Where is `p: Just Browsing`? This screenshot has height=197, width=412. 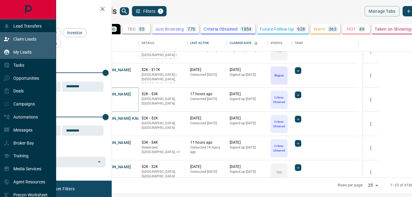
p: Just Browsing is located at coordinates (169, 29).